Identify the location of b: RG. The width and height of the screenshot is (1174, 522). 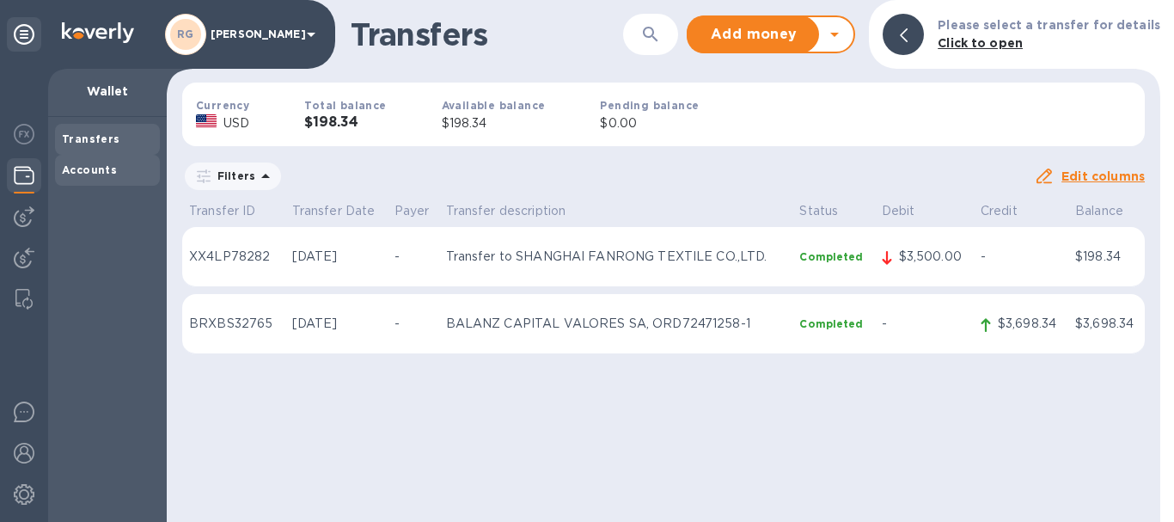
(186, 34).